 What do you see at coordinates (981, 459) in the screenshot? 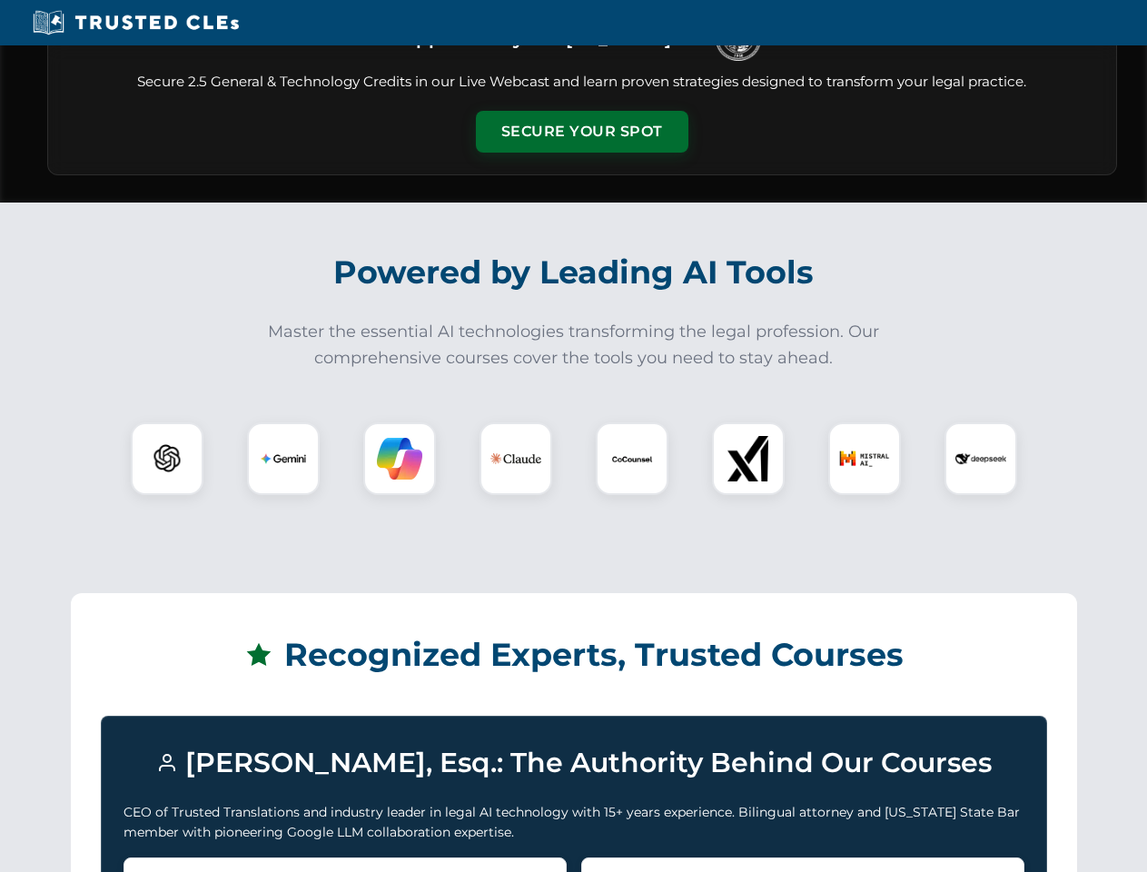
I see `div: DeepSeek` at bounding box center [981, 459].